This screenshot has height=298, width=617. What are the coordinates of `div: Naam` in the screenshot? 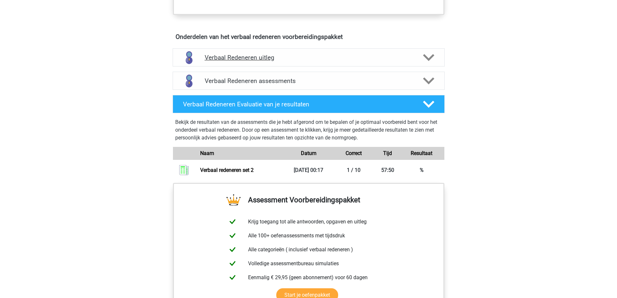 It's located at (240, 153).